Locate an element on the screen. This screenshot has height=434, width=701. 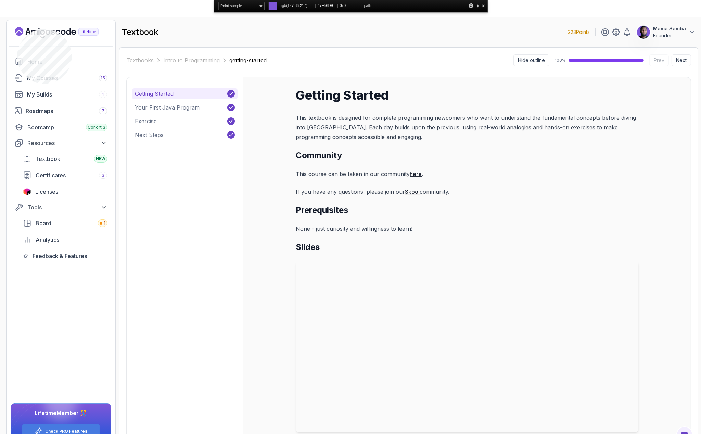
span: Licenses is located at coordinates (47, 192).